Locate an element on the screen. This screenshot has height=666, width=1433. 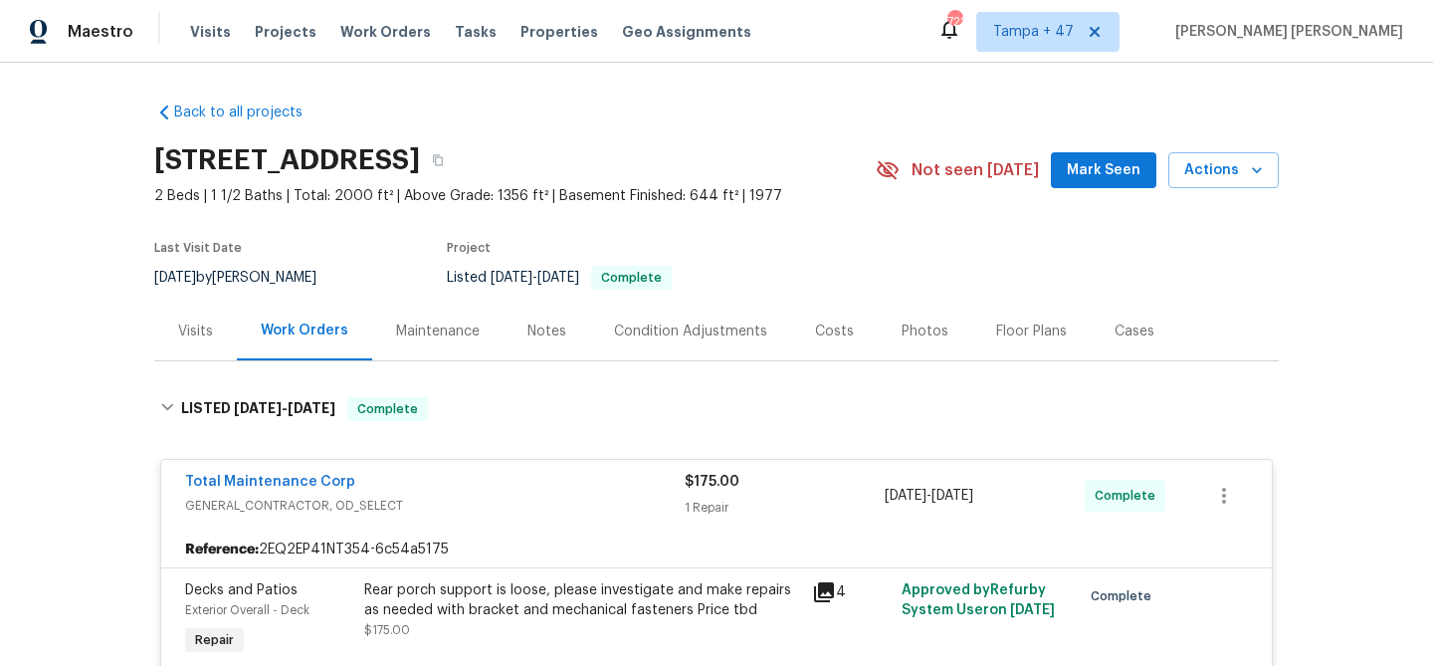
span: GENERAL_CONTRACTOR, OD_SELECT is located at coordinates (435, 506).